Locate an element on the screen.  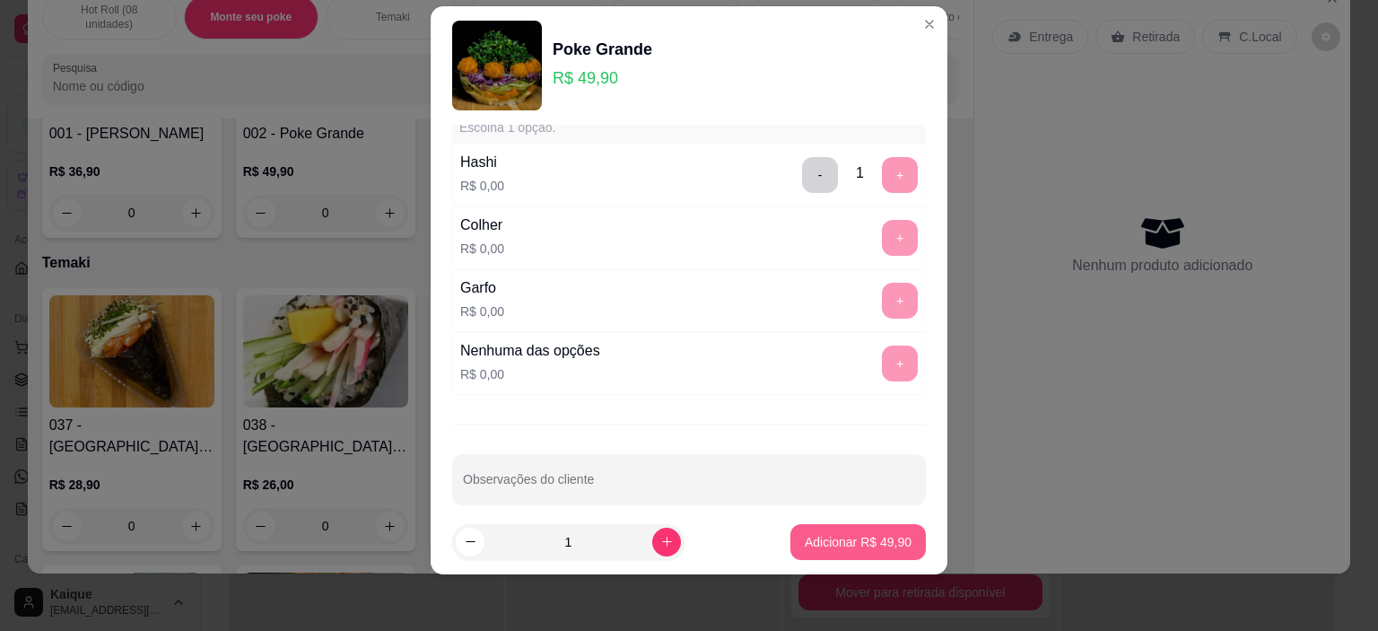
button: increase-product-quantity is located at coordinates (667, 542).